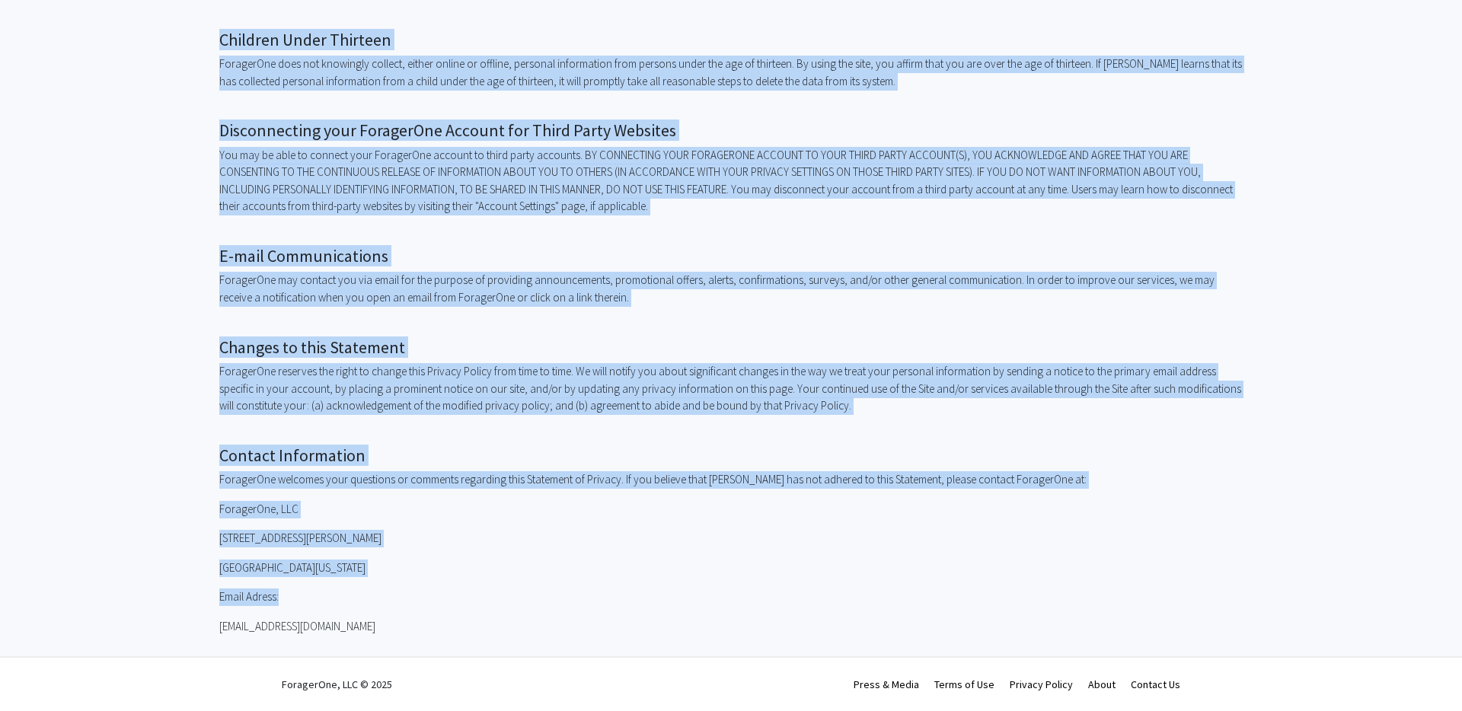 Image resolution: width=1462 pixels, height=711 pixels. Describe the element at coordinates (886, 684) in the screenshot. I see `a: Press & Media` at that location.